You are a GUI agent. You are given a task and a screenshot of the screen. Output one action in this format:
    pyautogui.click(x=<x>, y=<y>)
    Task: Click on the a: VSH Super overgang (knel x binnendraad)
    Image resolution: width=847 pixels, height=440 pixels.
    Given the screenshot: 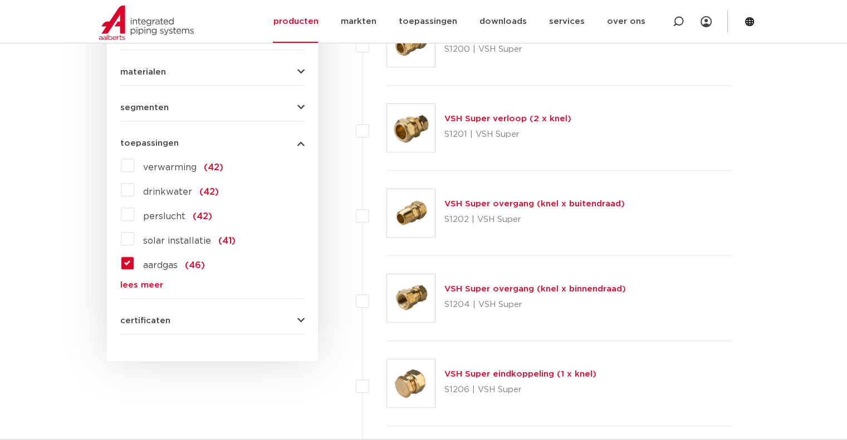 What is the action you would take?
    pyautogui.click(x=535, y=289)
    